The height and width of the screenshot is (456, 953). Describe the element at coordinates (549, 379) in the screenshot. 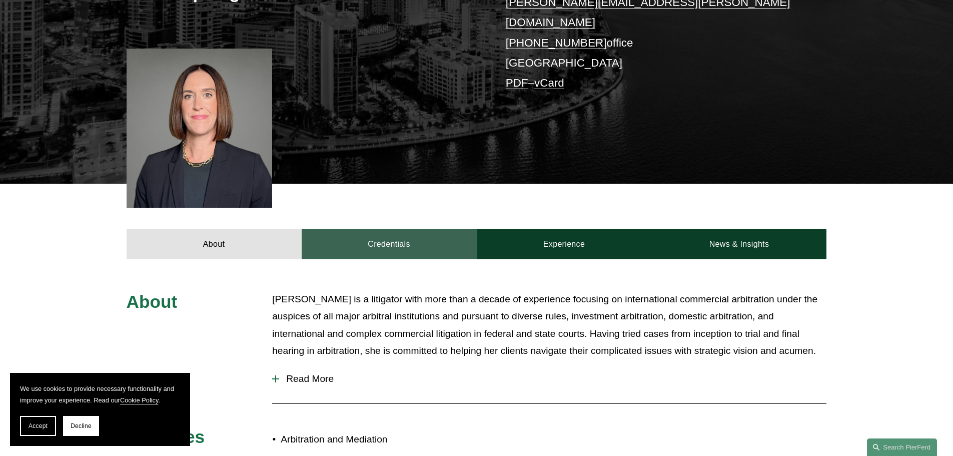

I see `button: Read More` at that location.